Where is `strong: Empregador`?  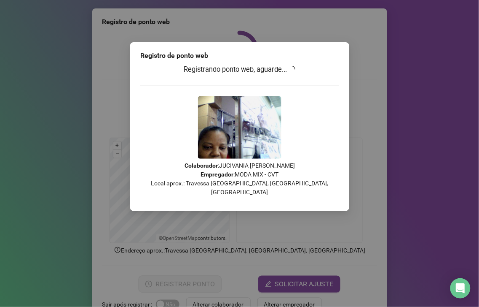
strong: Empregador is located at coordinates (217, 174).